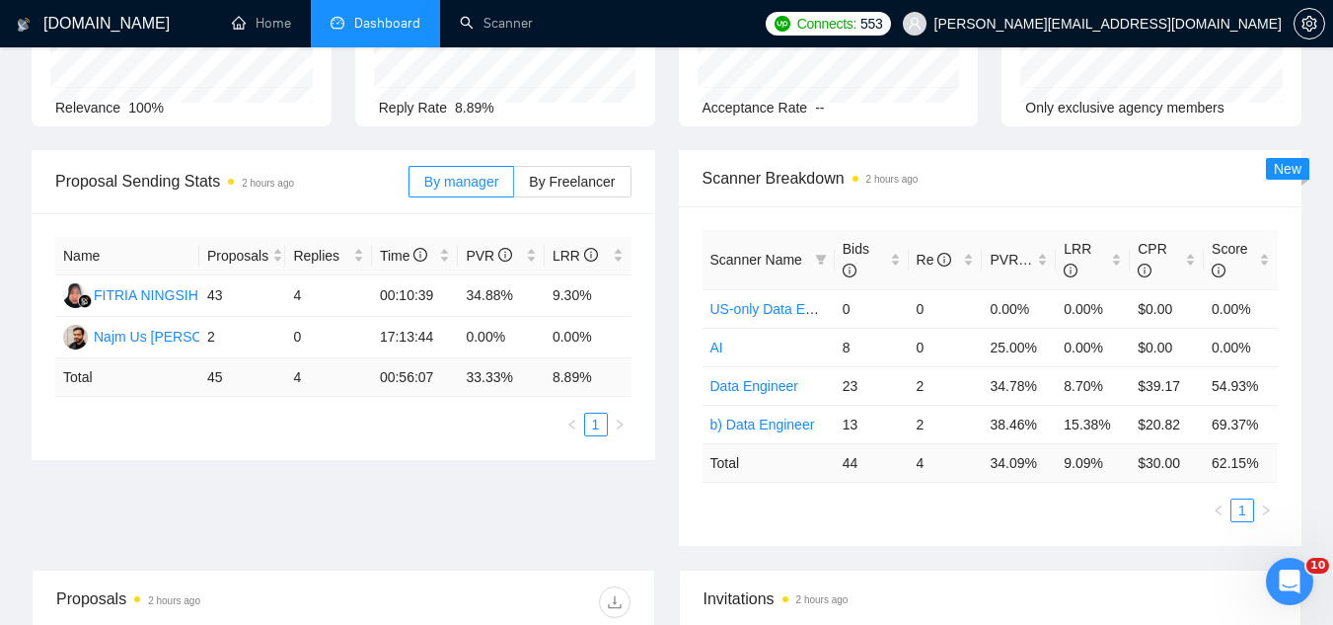 The image size is (1333, 625). Describe the element at coordinates (1166, 423) in the screenshot. I see `td: $20.82` at that location.